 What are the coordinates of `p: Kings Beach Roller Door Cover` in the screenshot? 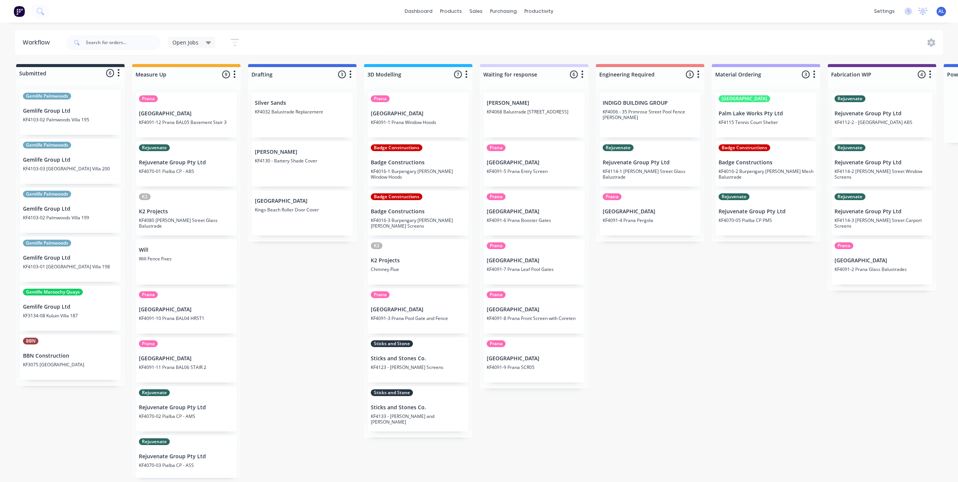 It's located at (302, 209).